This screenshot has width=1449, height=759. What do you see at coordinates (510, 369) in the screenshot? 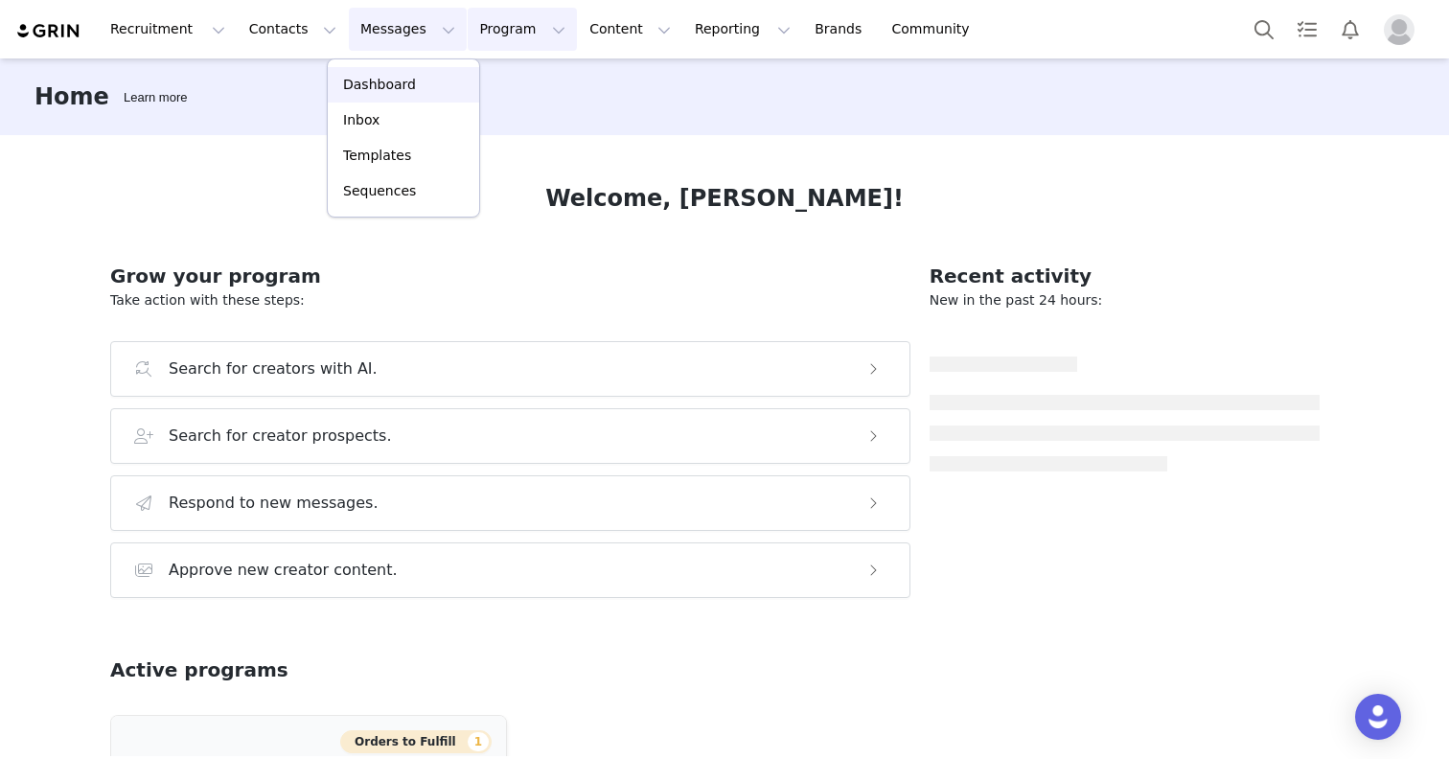
I see `button: Search for creators with AI.` at bounding box center [510, 369].